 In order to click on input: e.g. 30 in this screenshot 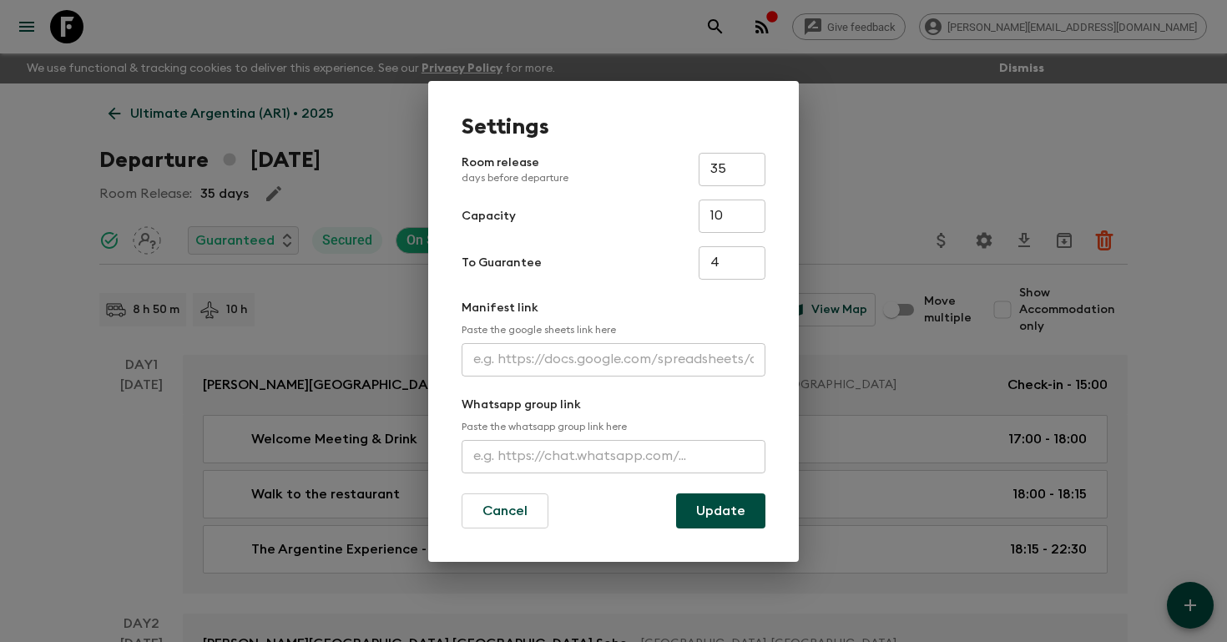, I will do `click(732, 169)`.